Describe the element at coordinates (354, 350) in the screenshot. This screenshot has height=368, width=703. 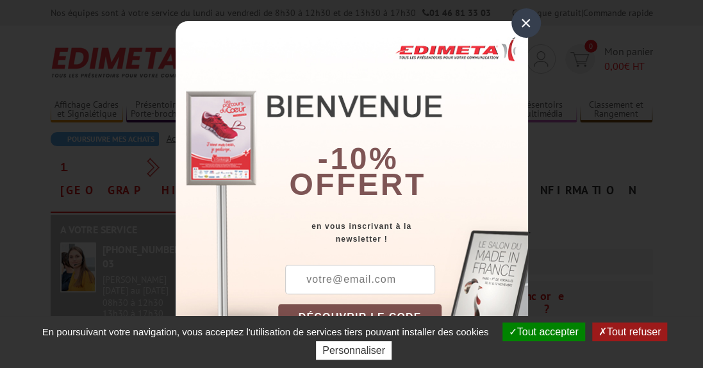
I see `button: Personnaliser (fenêtre modale)` at that location.